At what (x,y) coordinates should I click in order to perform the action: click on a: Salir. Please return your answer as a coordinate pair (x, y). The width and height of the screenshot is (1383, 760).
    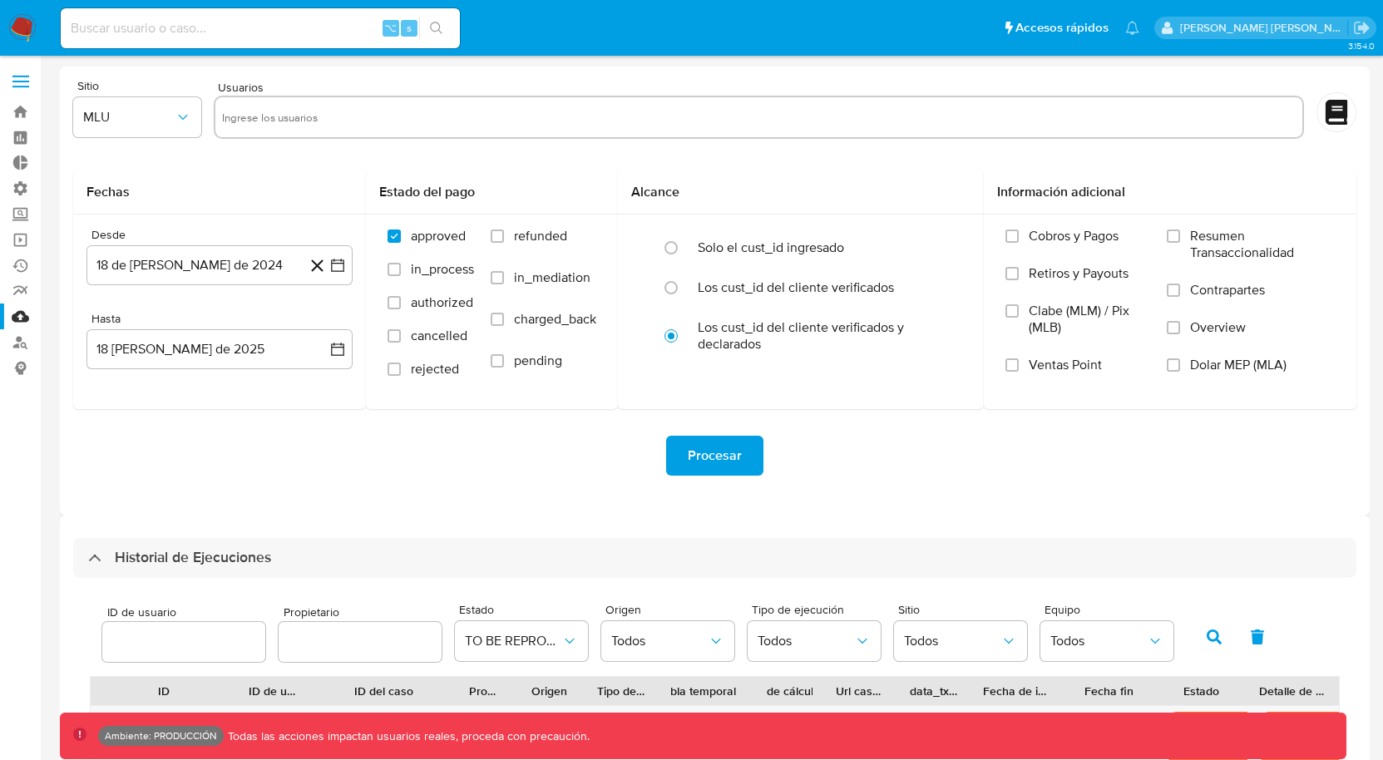
    Looking at the image, I should click on (1361, 27).